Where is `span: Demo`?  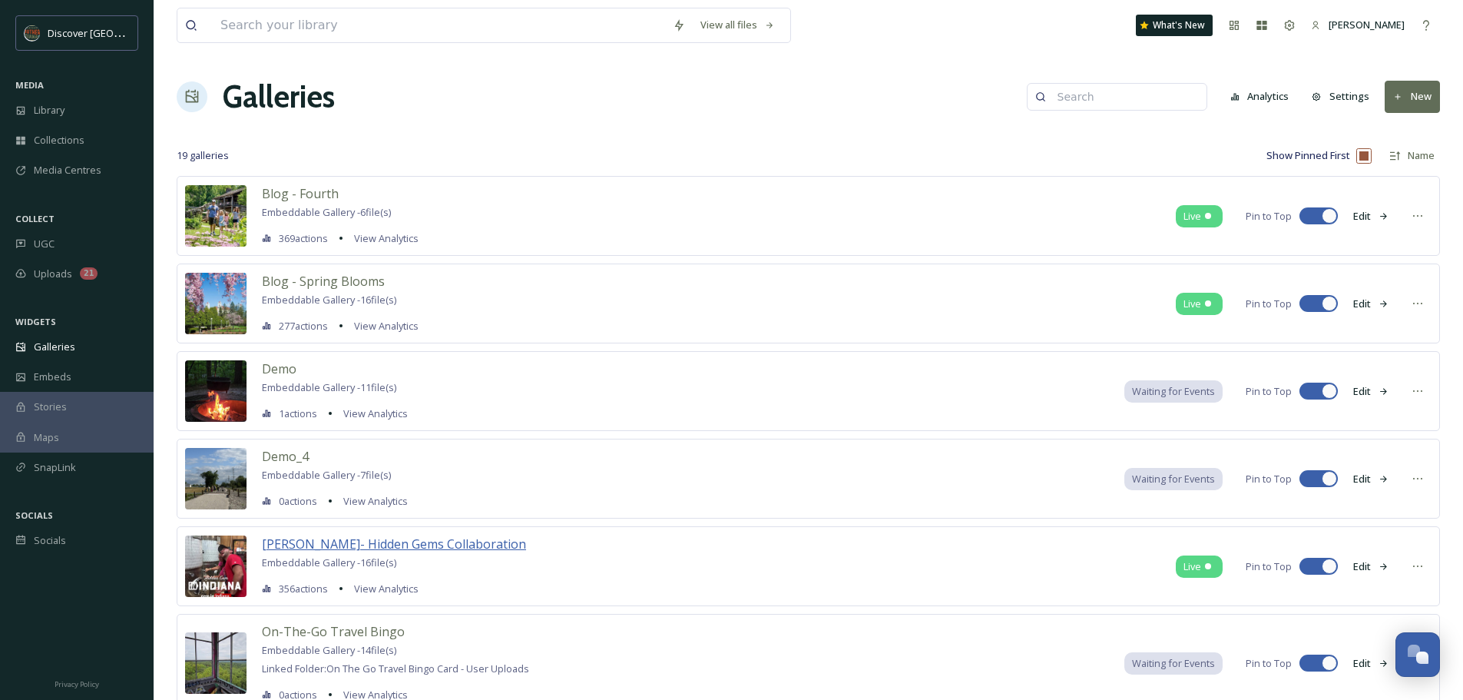
span: Demo is located at coordinates (279, 369).